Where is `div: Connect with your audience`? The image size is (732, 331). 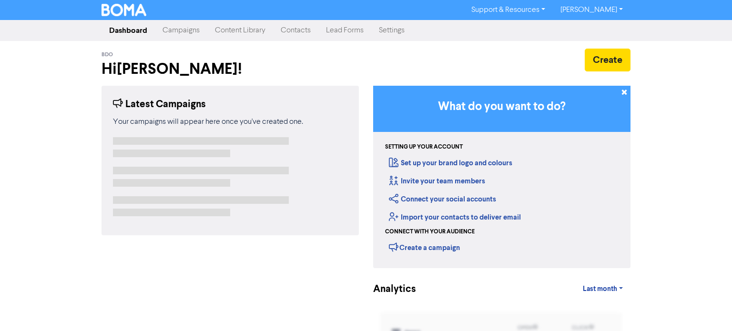 div: Connect with your audience is located at coordinates (430, 232).